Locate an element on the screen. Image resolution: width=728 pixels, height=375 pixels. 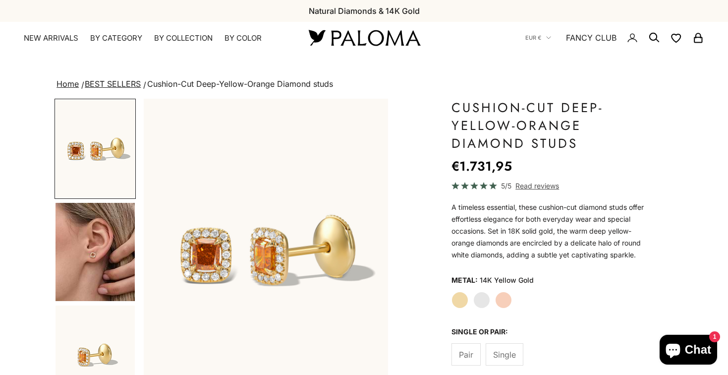
span: Pair is located at coordinates (466, 354).